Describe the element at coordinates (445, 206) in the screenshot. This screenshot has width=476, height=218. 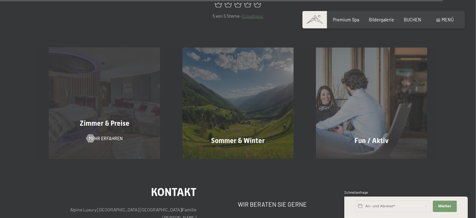
I see `span: Weiter` at that location.